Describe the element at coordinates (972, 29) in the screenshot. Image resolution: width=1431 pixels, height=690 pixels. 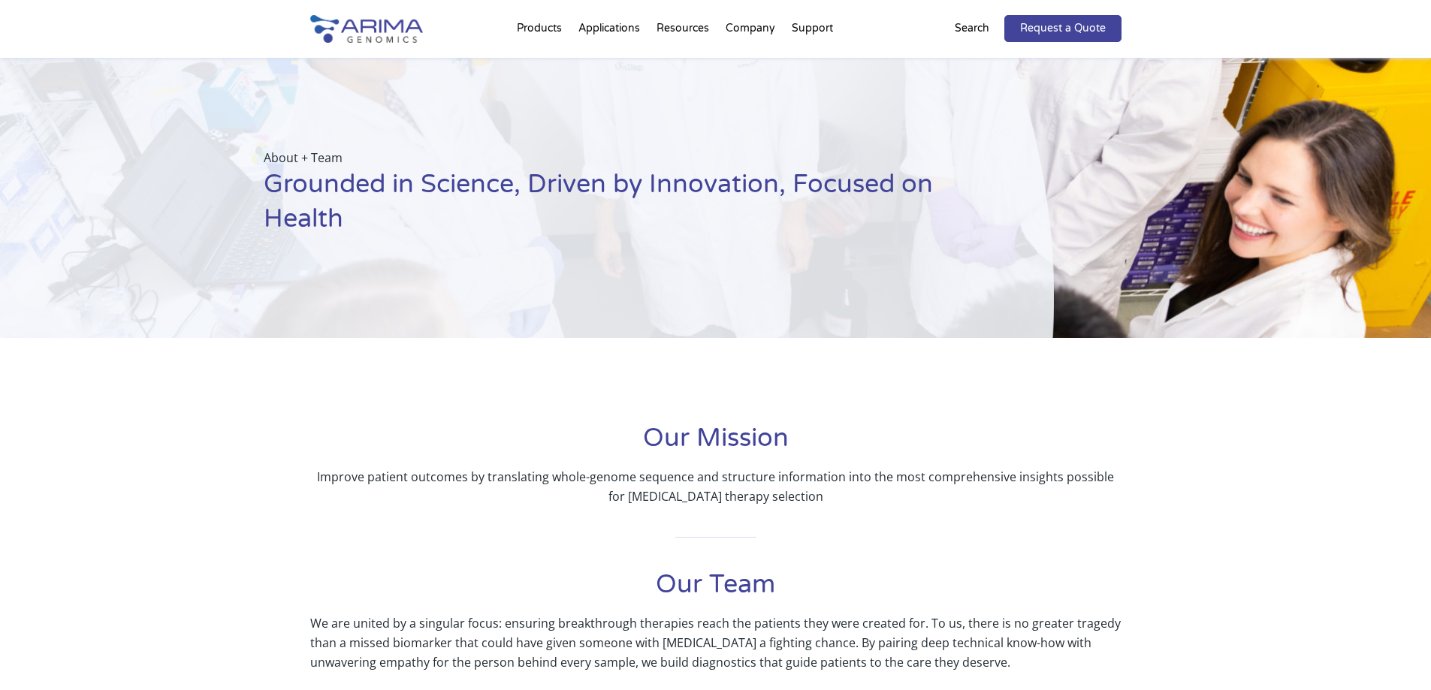
I see `p: Search` at that location.